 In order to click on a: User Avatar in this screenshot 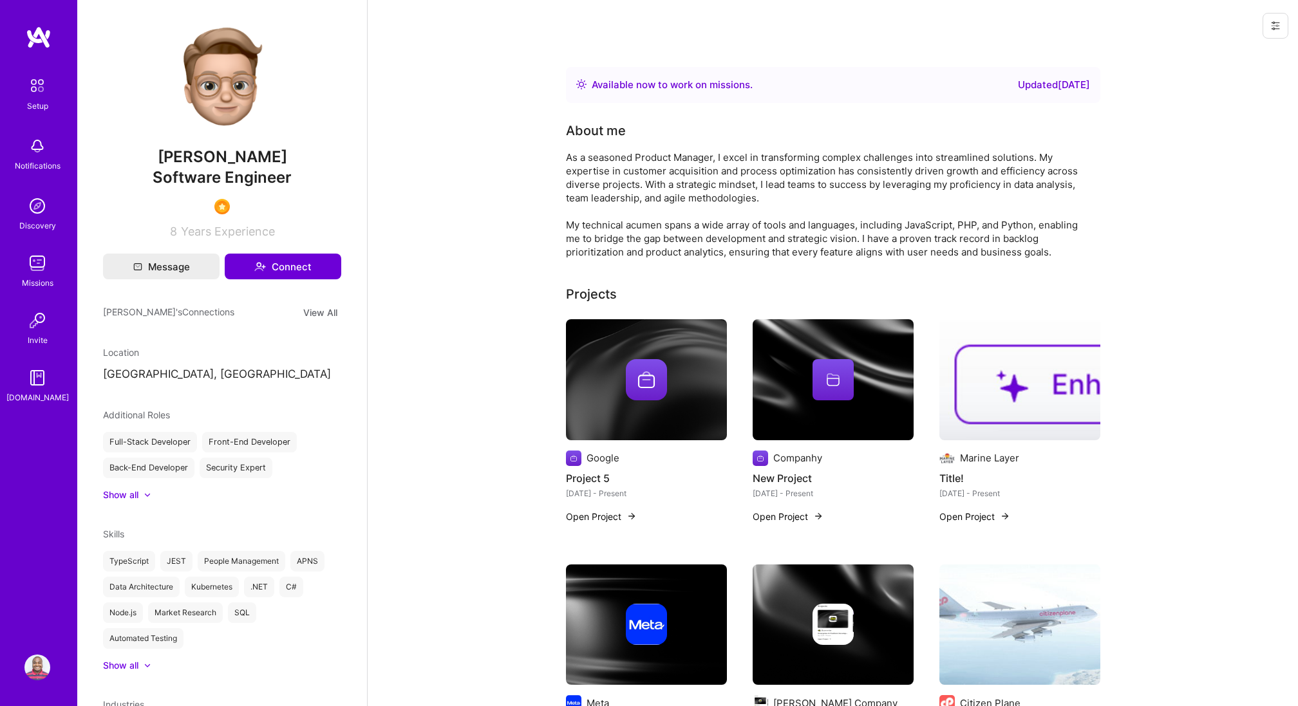, I will do `click(37, 668)`.